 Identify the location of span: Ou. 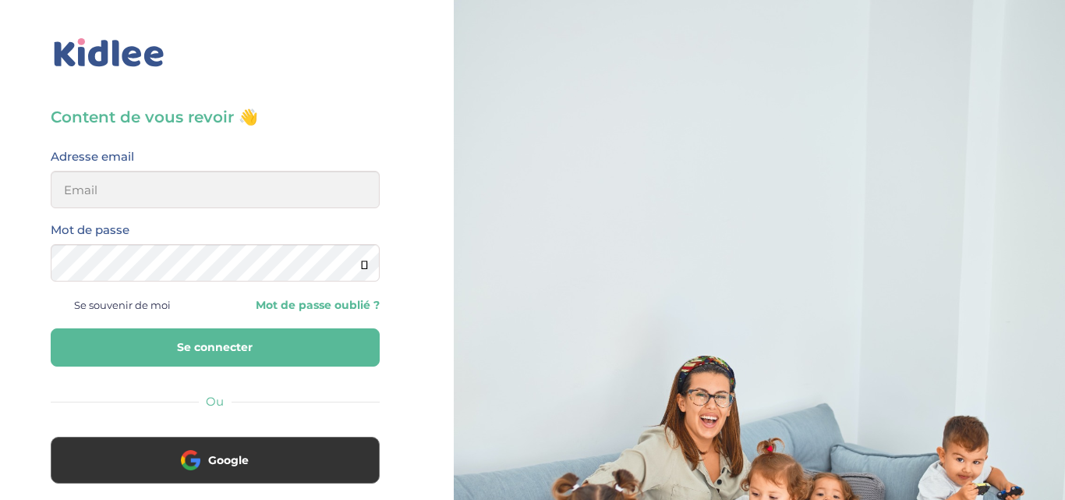
(214, 401).